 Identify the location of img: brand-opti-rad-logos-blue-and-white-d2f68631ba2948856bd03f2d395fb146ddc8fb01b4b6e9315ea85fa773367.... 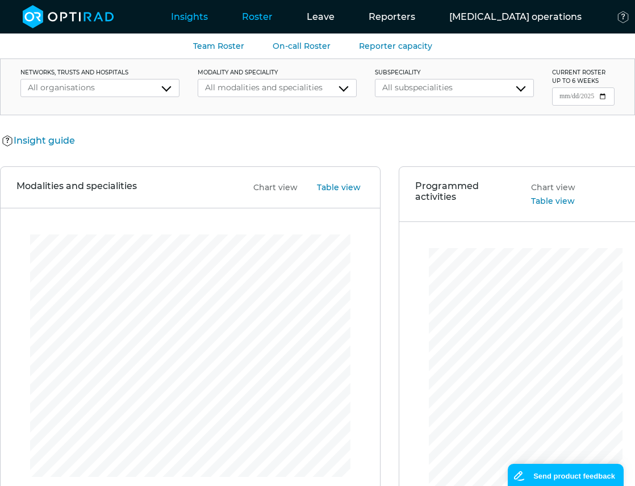
(68, 16).